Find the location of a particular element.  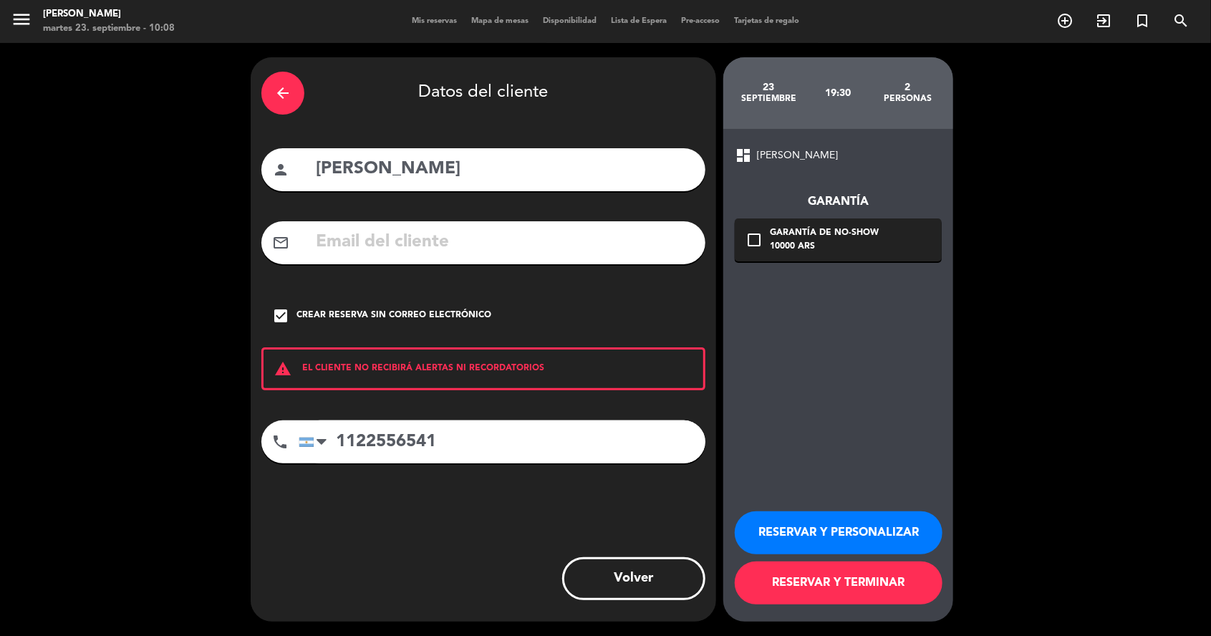

span: dashboard is located at coordinates (743, 155).